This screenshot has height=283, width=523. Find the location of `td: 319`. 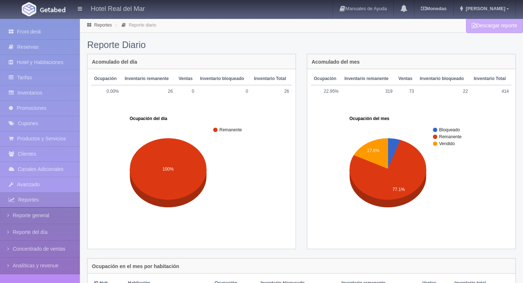

td: 319 is located at coordinates (368, 91).